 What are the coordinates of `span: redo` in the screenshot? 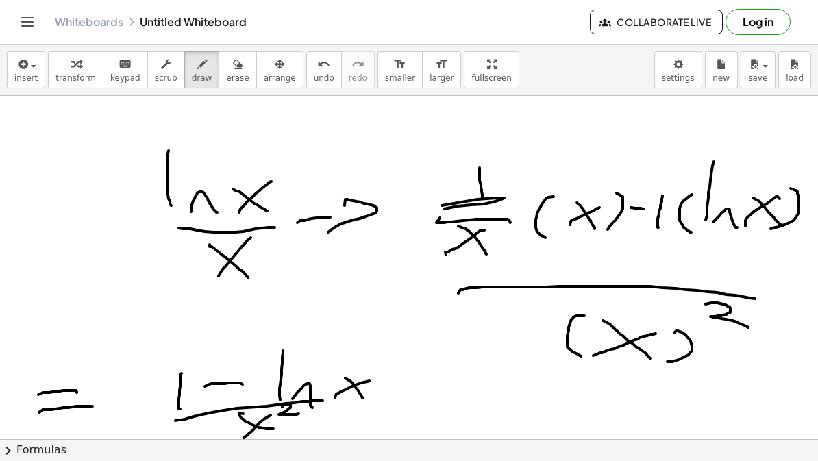 It's located at (358, 78).